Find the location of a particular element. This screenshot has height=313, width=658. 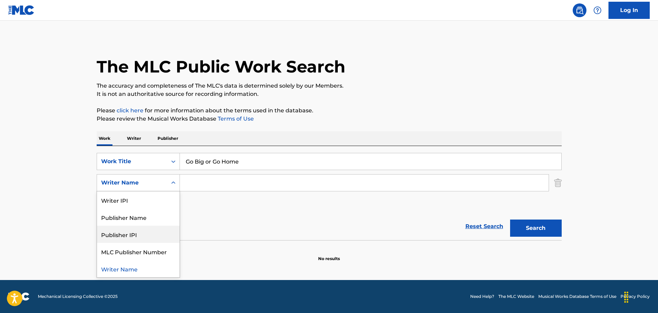

a: Terms of Use is located at coordinates (235, 119).